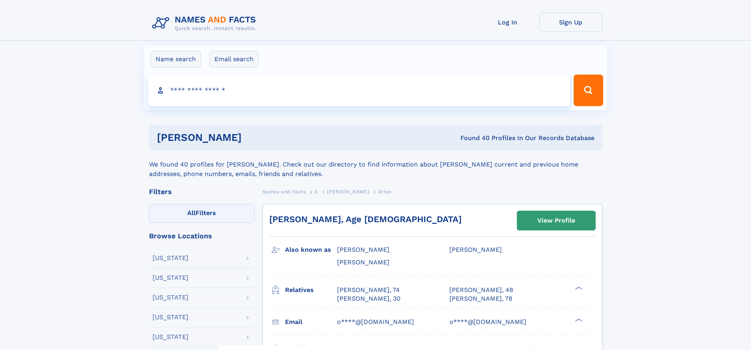  I want to click on div: Browse Locations, so click(202, 236).